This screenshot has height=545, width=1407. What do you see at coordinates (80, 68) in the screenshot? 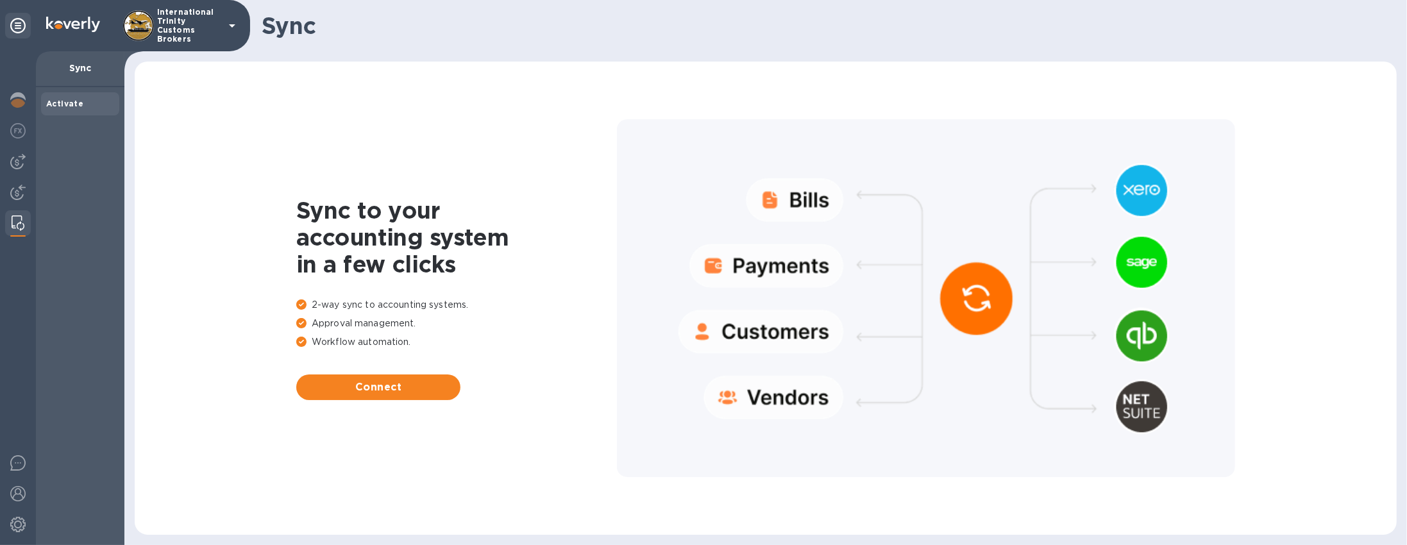
I see `p: Sync` at bounding box center [80, 68].